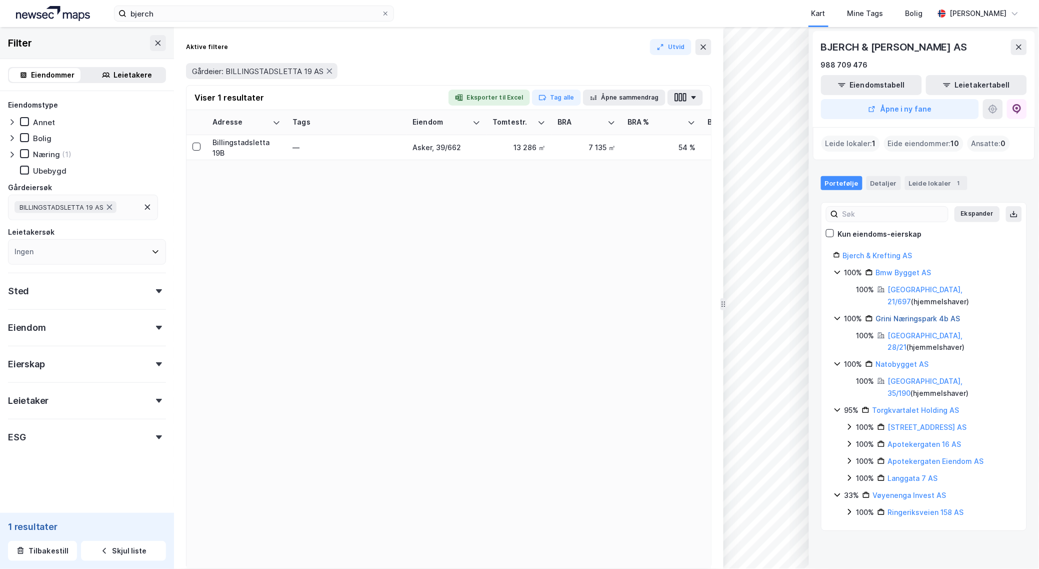 The width and height of the screenshot is (1039, 569). What do you see at coordinates (671, 47) in the screenshot?
I see `button: Utvid` at bounding box center [671, 47].